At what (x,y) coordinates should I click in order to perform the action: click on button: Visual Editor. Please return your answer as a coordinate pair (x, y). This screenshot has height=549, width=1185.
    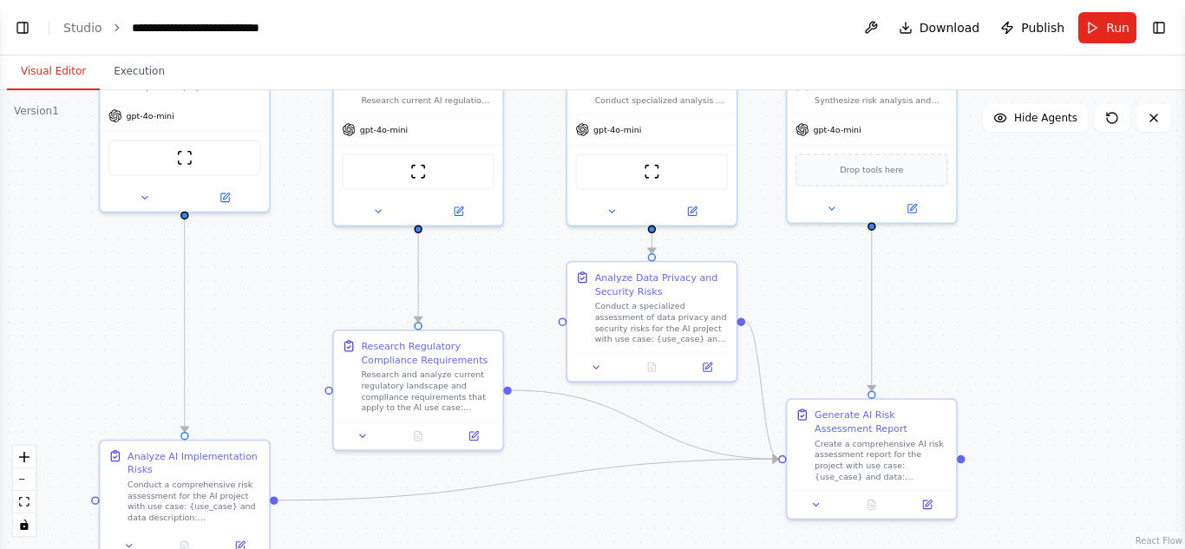
    Looking at the image, I should click on (53, 72).